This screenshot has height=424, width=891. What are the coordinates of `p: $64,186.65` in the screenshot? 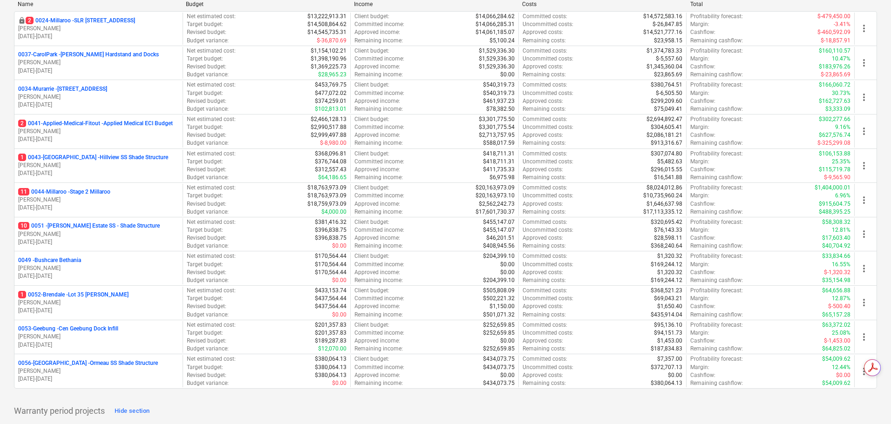 It's located at (332, 177).